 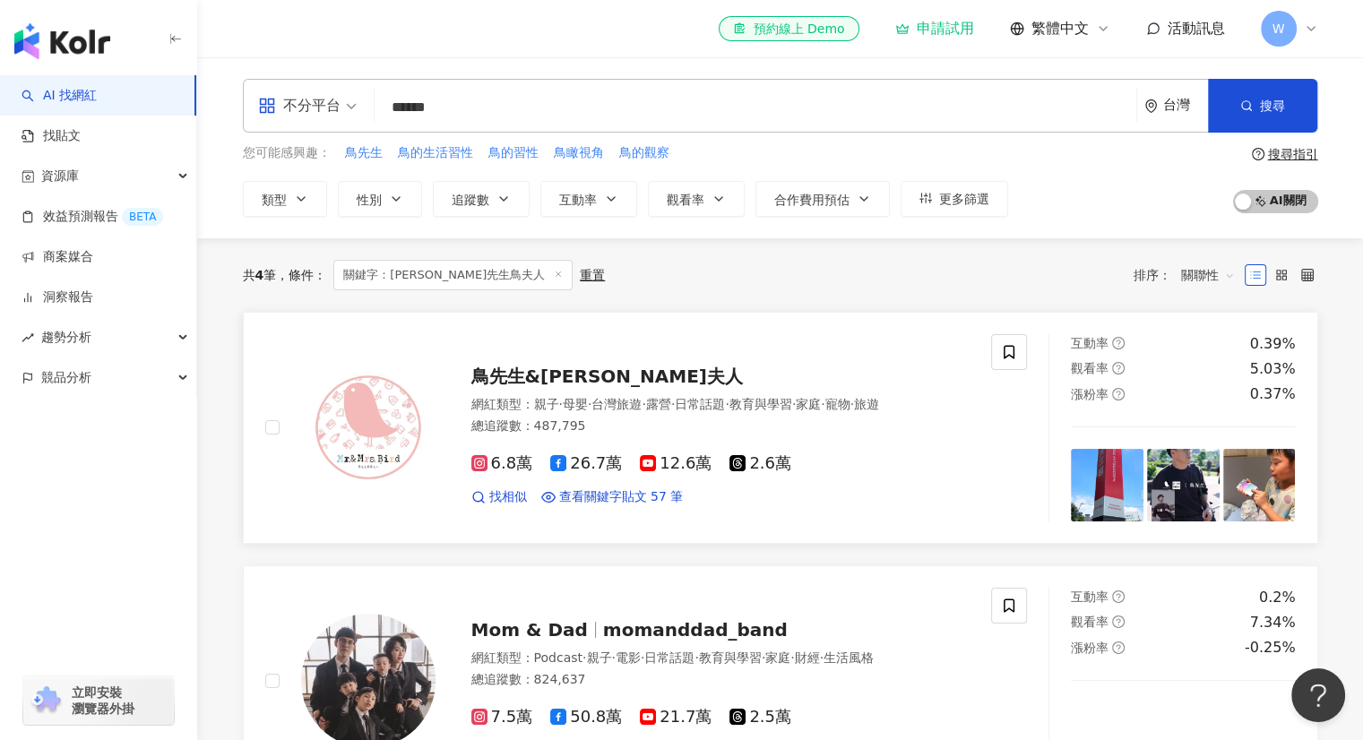 I want to click on span: 旅遊, so click(x=866, y=404).